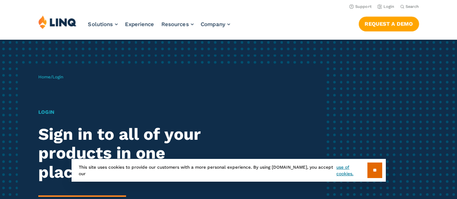 This screenshot has height=199, width=457. What do you see at coordinates (388, 24) in the screenshot?
I see `a: Request a Demo` at bounding box center [388, 24].